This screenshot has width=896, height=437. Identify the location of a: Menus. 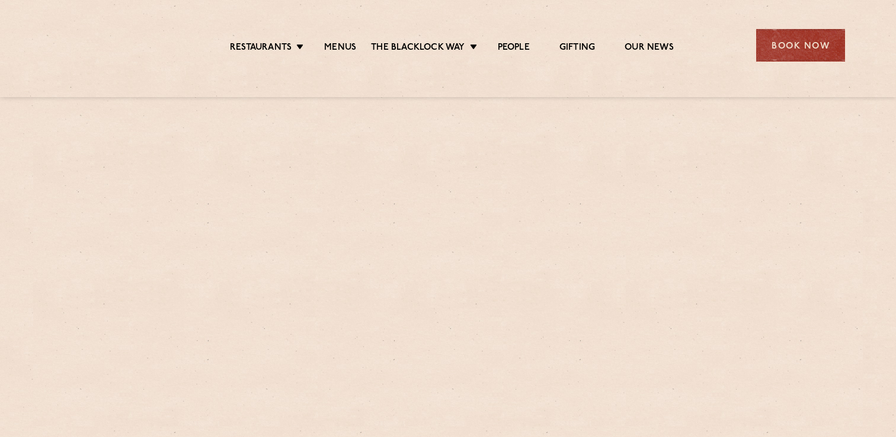
(340, 49).